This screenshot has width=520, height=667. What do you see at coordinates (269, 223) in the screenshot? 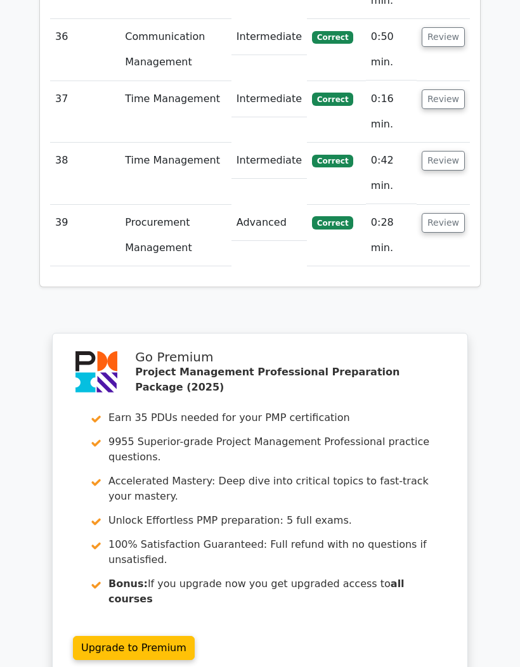
I see `td: Advanced` at bounding box center [269, 223].